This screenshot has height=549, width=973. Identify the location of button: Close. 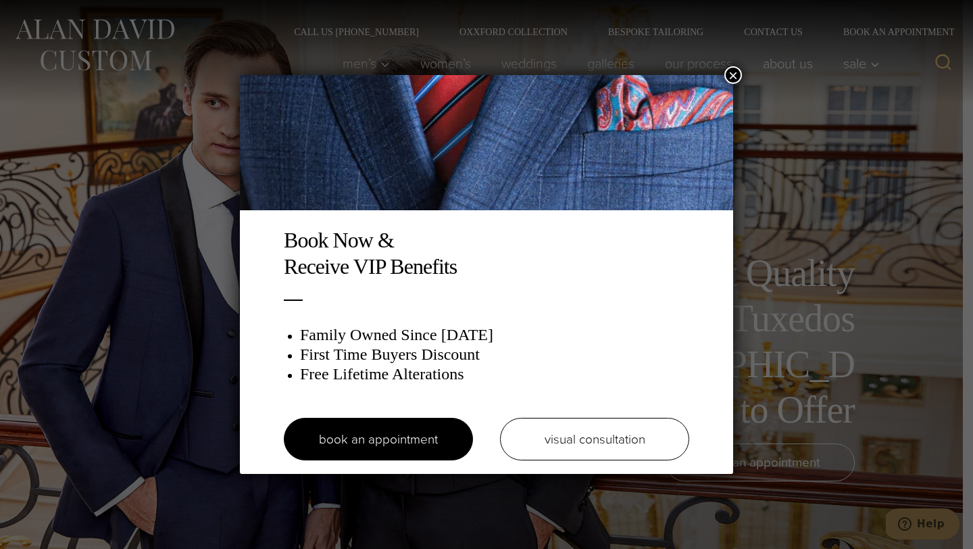
(733, 75).